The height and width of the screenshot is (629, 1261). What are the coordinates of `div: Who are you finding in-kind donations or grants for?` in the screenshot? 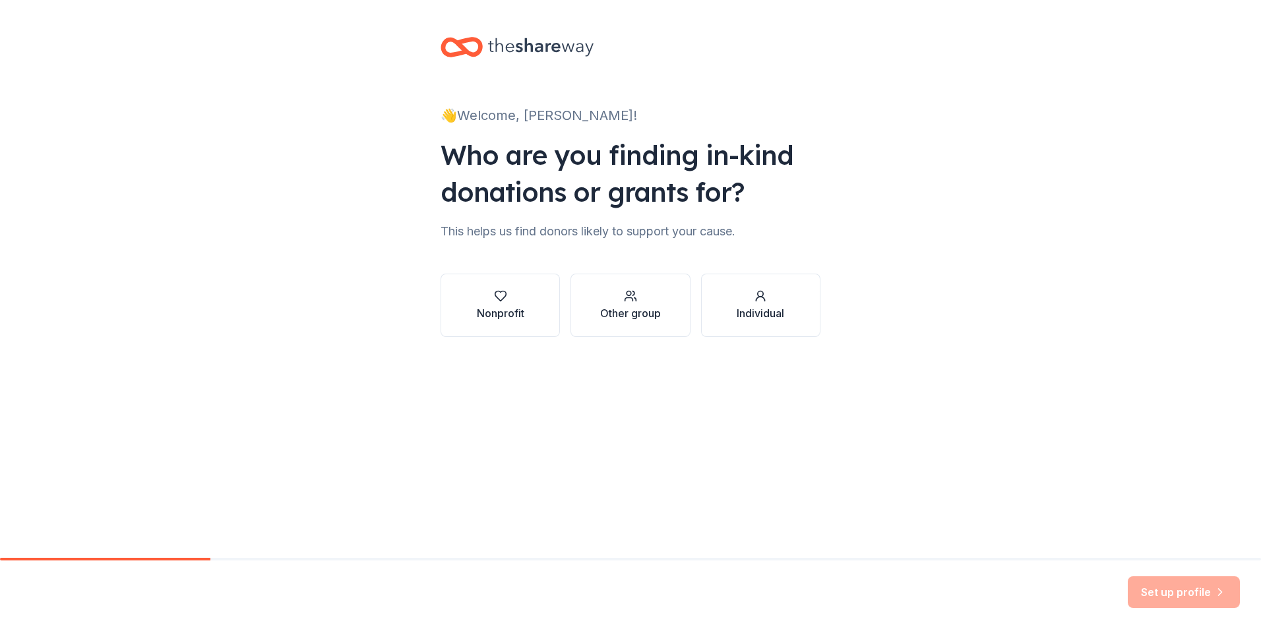 It's located at (631, 173).